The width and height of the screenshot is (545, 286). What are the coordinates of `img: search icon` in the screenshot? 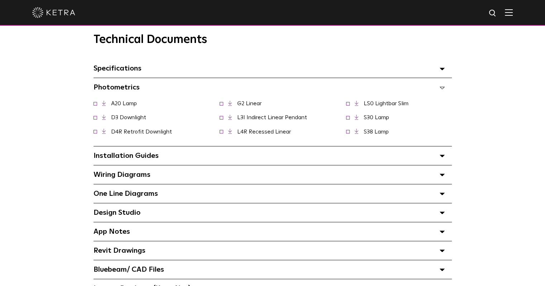 It's located at (492, 13).